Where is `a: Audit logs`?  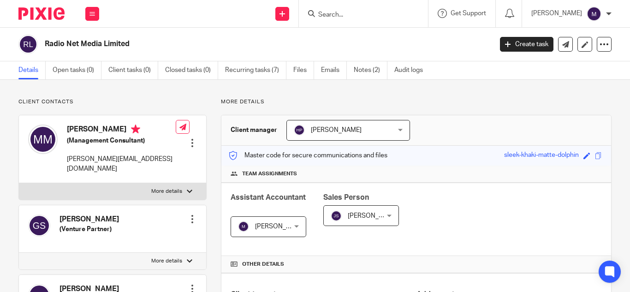 a: Audit logs is located at coordinates (412, 70).